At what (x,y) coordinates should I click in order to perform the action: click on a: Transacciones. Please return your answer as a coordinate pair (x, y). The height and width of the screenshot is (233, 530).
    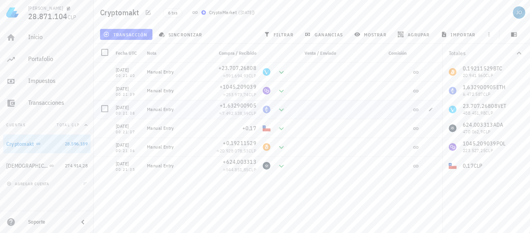
    Looking at the image, I should click on (47, 103).